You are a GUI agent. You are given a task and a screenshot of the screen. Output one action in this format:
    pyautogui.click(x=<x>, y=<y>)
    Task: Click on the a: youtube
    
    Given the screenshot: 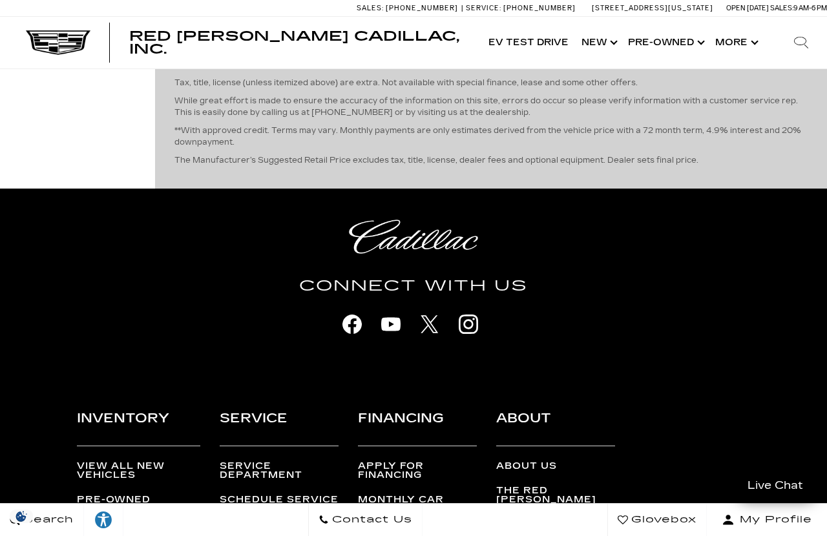 What is the action you would take?
    pyautogui.click(x=391, y=324)
    